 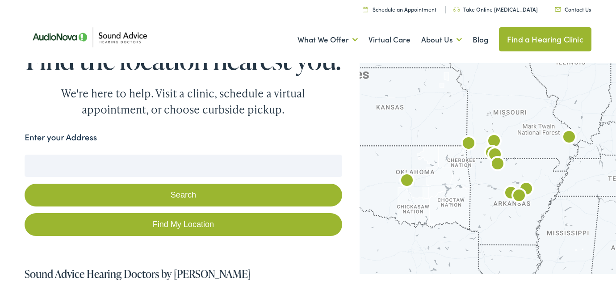 I want to click on a: Virtual Care, so click(x=390, y=40).